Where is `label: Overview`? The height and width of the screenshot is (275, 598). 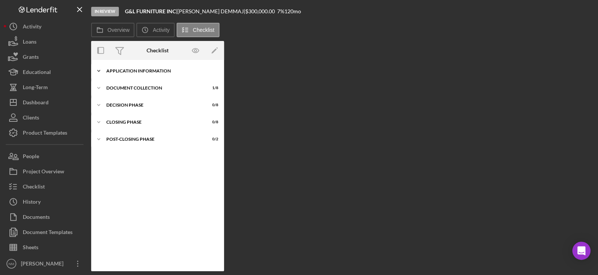 label: Overview is located at coordinates (119, 30).